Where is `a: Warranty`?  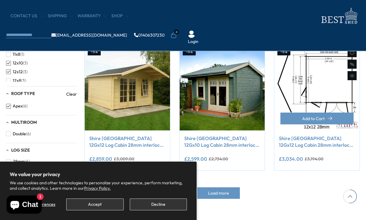 a: Warranty is located at coordinates (92, 16).